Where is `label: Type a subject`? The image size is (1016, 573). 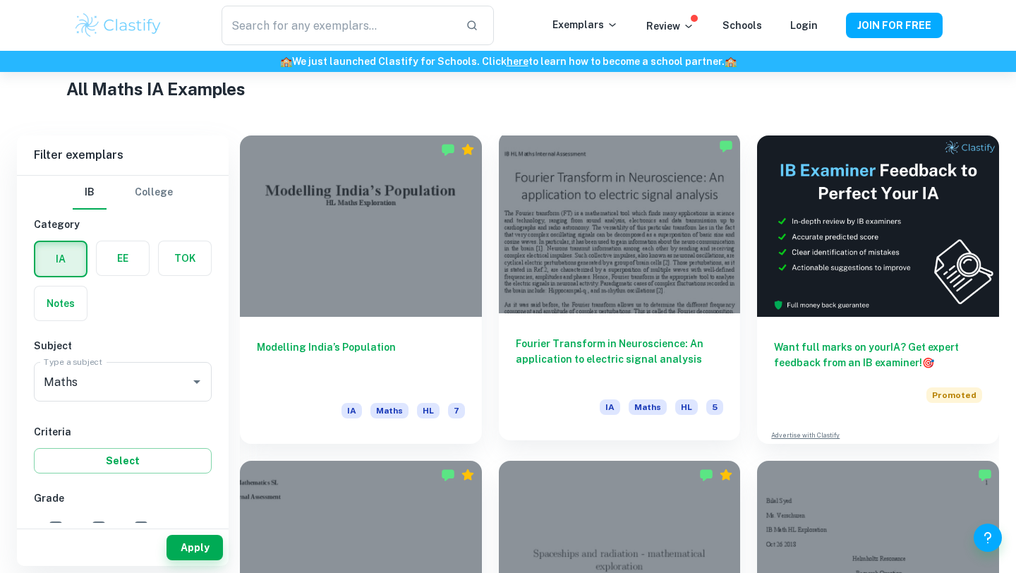
label: Type a subject is located at coordinates (73, 361).